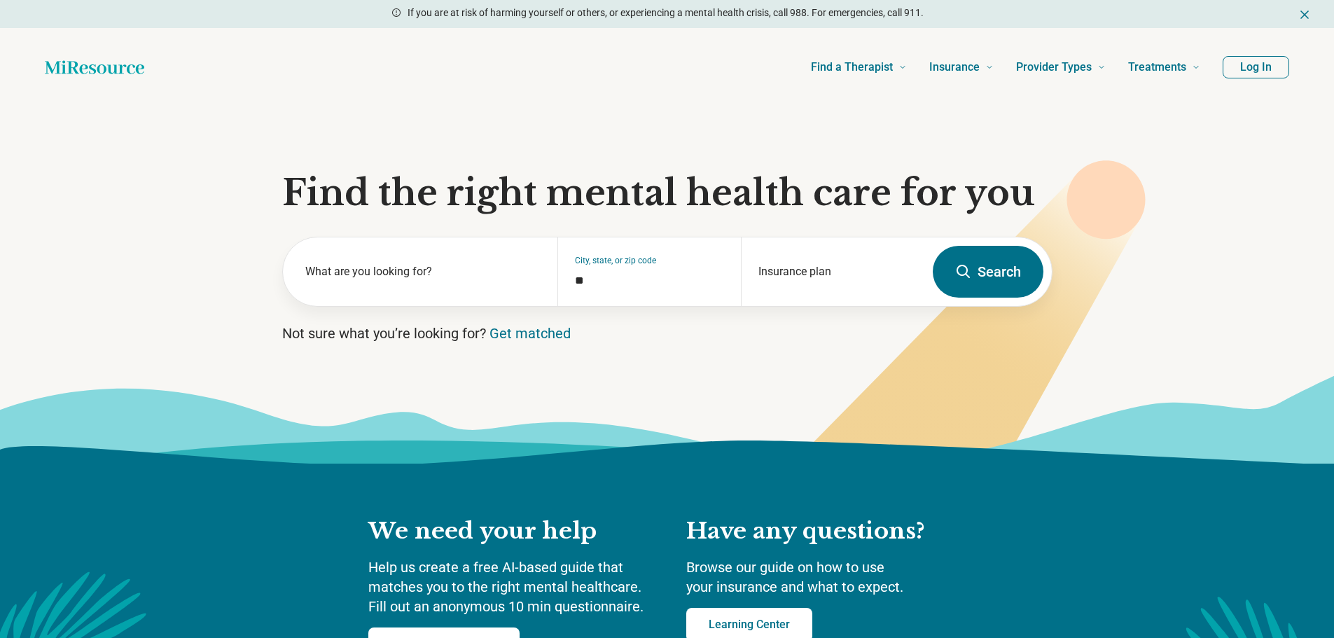  Describe the element at coordinates (859, 67) in the screenshot. I see `a: Find a Therapist` at that location.